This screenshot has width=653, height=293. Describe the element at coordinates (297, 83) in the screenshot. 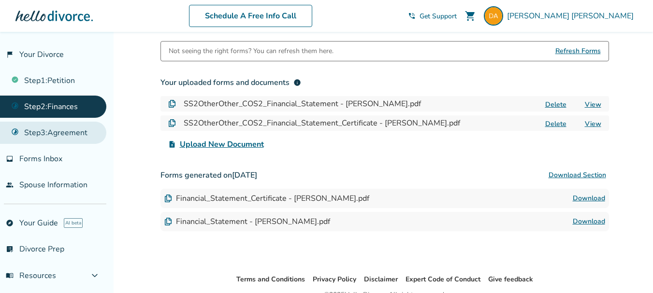

I see `span: info` at that location.